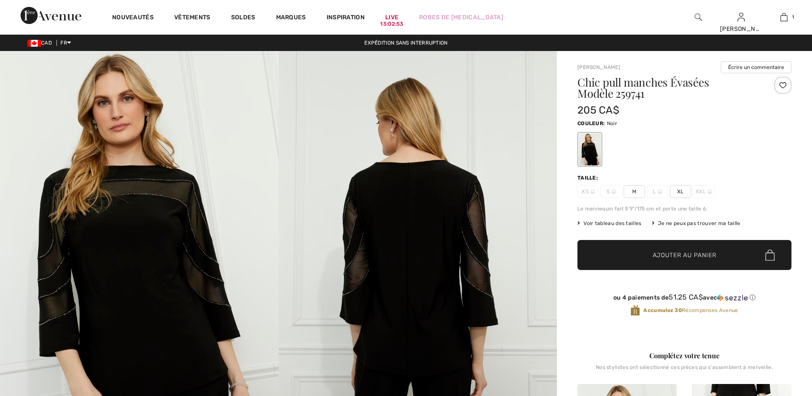  I want to click on span: XS, so click(588, 191).